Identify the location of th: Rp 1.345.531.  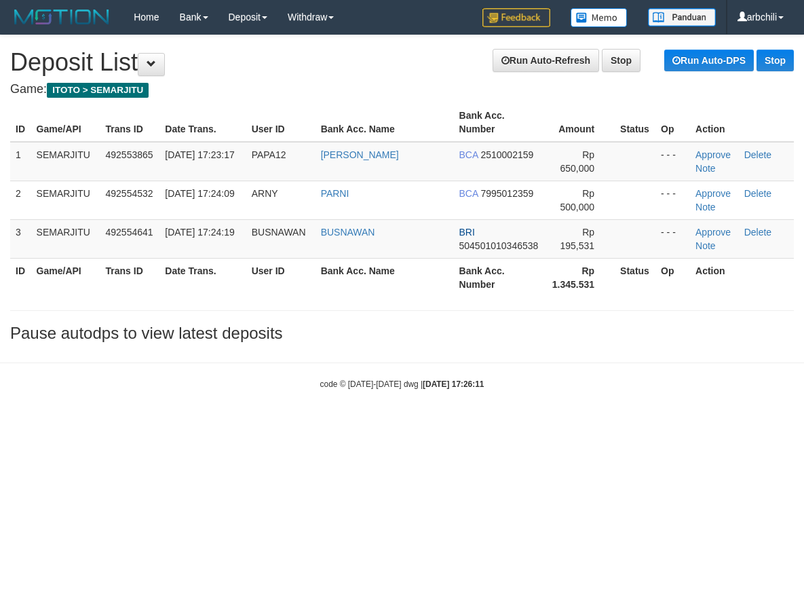
(580, 277).